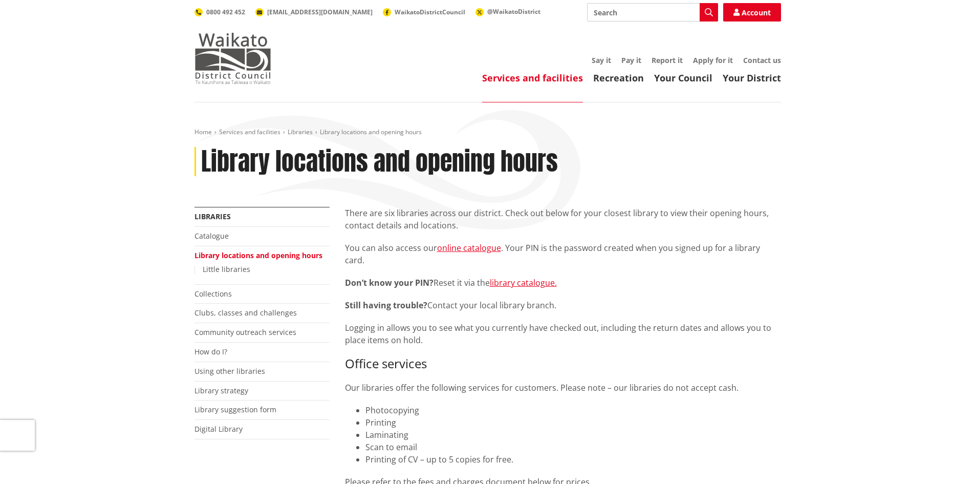  Describe the element at coordinates (220, 12) in the screenshot. I see `a: 0800 492 452` at that location.